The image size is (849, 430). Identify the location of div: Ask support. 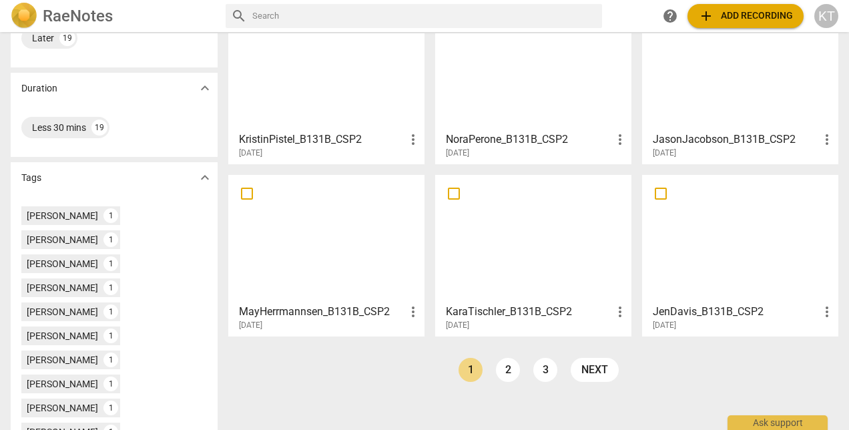
(777, 422).